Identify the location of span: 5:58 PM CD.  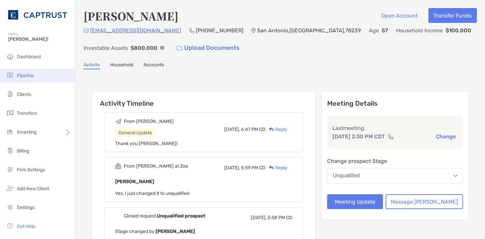
(280, 218).